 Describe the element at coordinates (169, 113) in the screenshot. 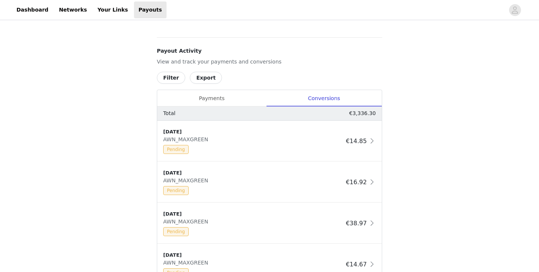

I see `p: Total` at that location.